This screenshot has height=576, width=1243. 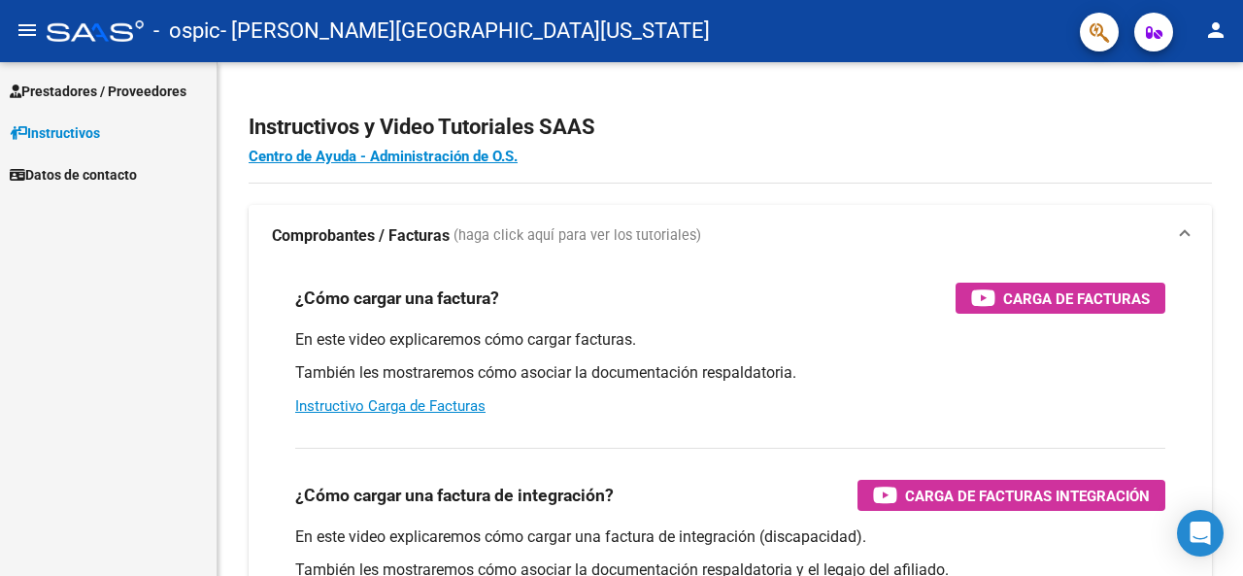 What do you see at coordinates (730, 236) in the screenshot?
I see `mat-expansion-panel-header: Comprobantes / Facturas (haga click aquí para ver los tutoriales)` at bounding box center [730, 236].